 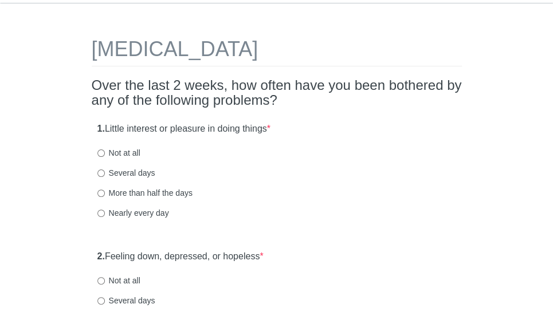 What do you see at coordinates (101, 213) in the screenshot?
I see `input: Nearly every day` at bounding box center [101, 213].